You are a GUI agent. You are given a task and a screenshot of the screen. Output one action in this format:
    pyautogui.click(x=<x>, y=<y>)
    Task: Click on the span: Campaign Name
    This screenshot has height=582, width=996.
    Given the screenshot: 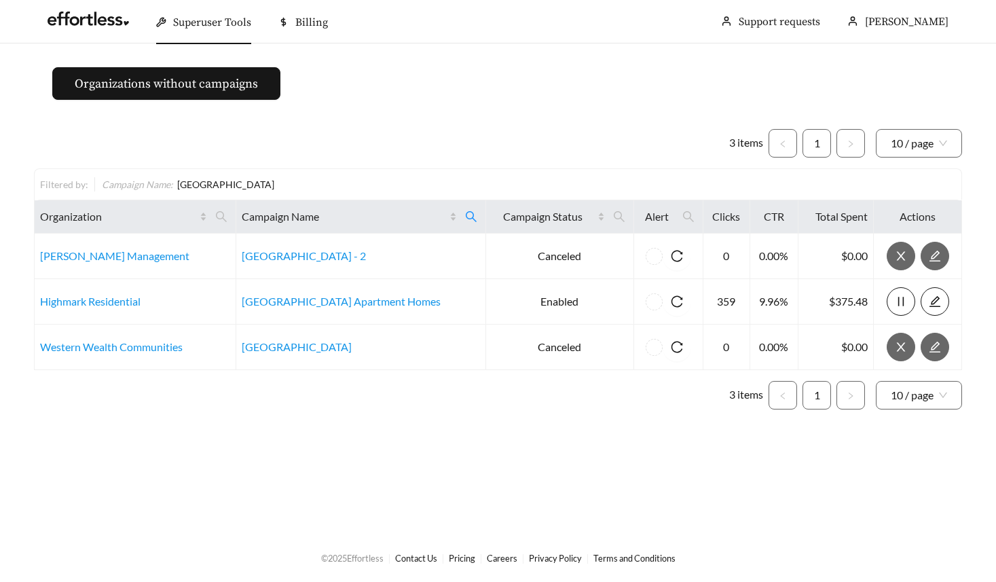 What is the action you would take?
    pyautogui.click(x=344, y=217)
    